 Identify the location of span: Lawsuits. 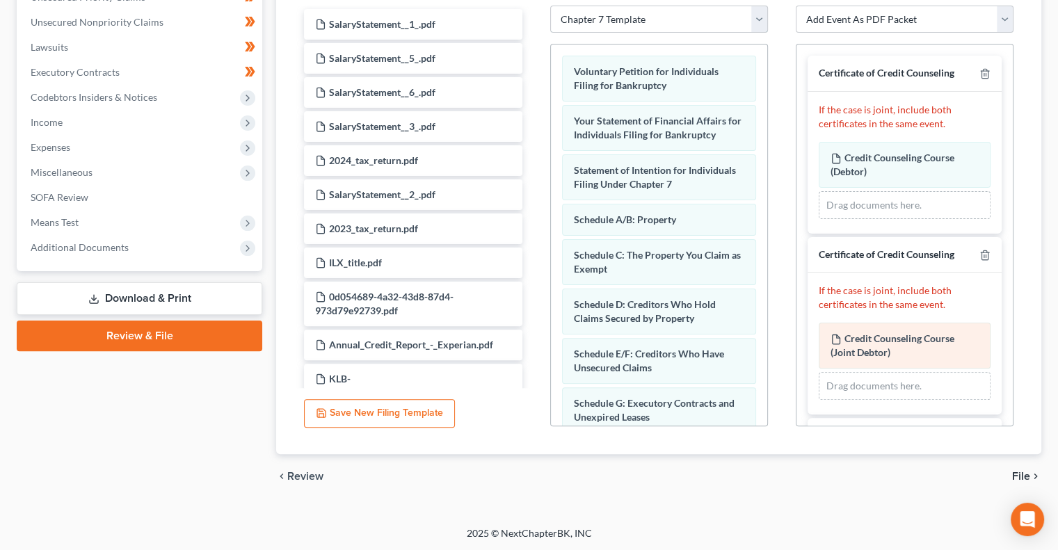
(49, 47).